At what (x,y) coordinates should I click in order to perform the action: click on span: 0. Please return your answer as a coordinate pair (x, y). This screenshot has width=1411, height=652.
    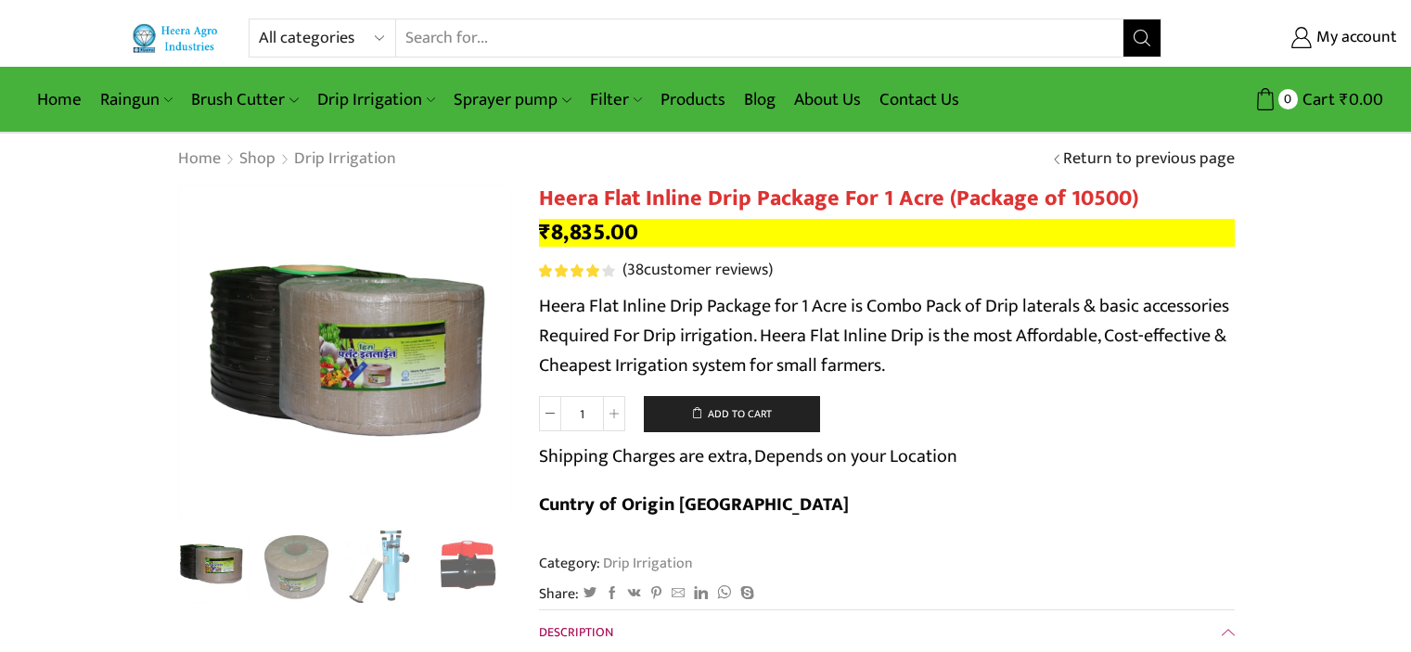
    Looking at the image, I should click on (1288, 98).